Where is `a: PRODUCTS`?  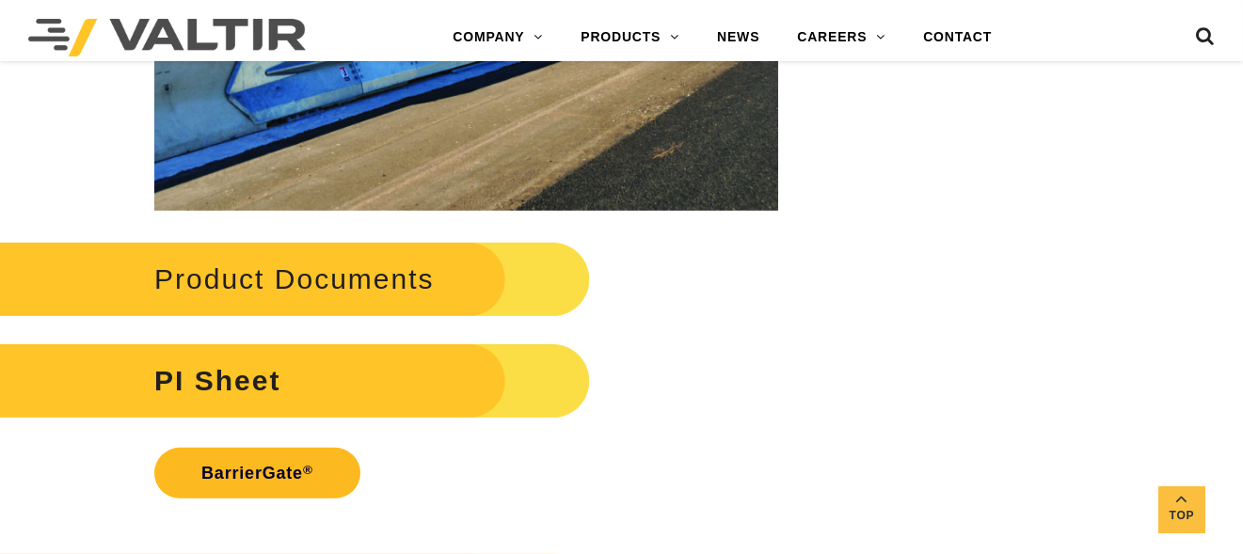 a: PRODUCTS is located at coordinates (630, 38).